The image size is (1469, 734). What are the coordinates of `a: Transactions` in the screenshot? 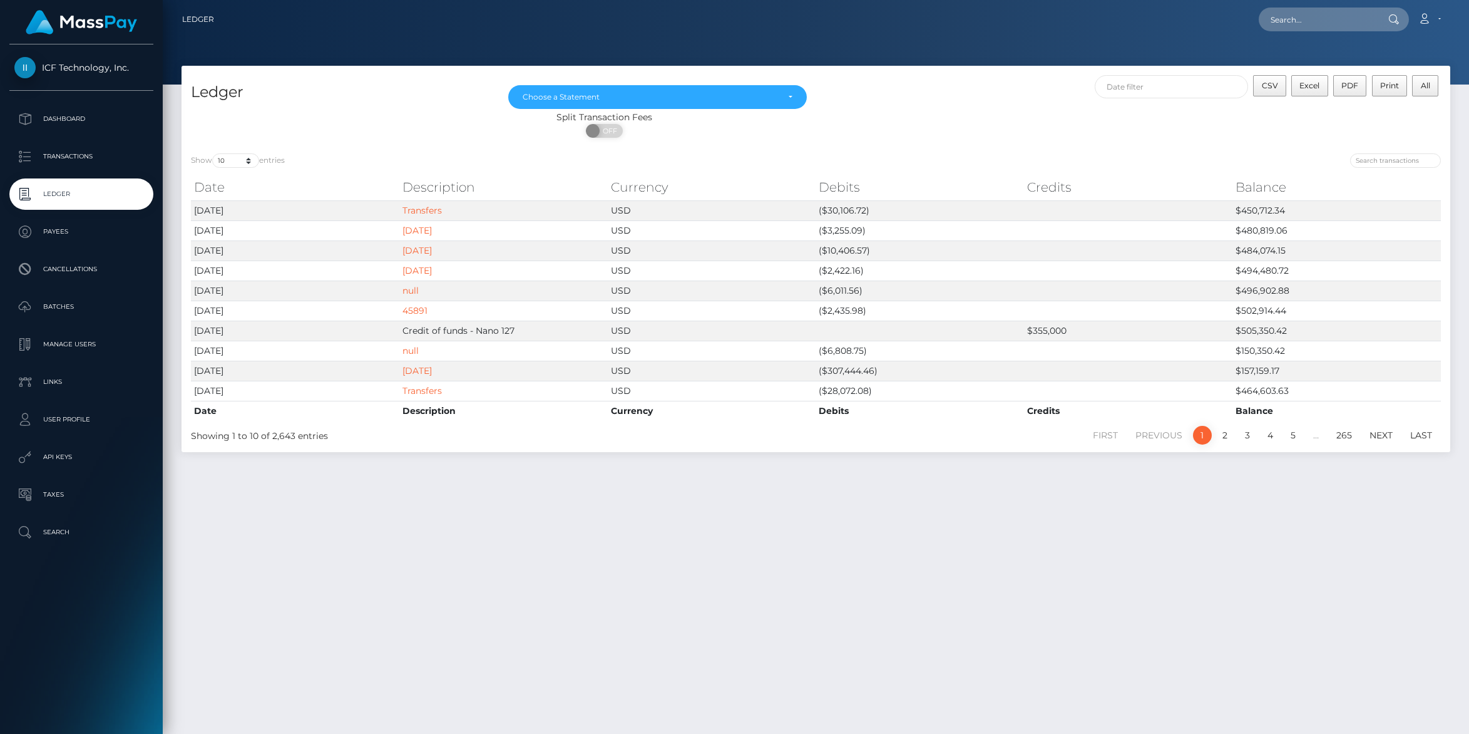 It's located at (81, 156).